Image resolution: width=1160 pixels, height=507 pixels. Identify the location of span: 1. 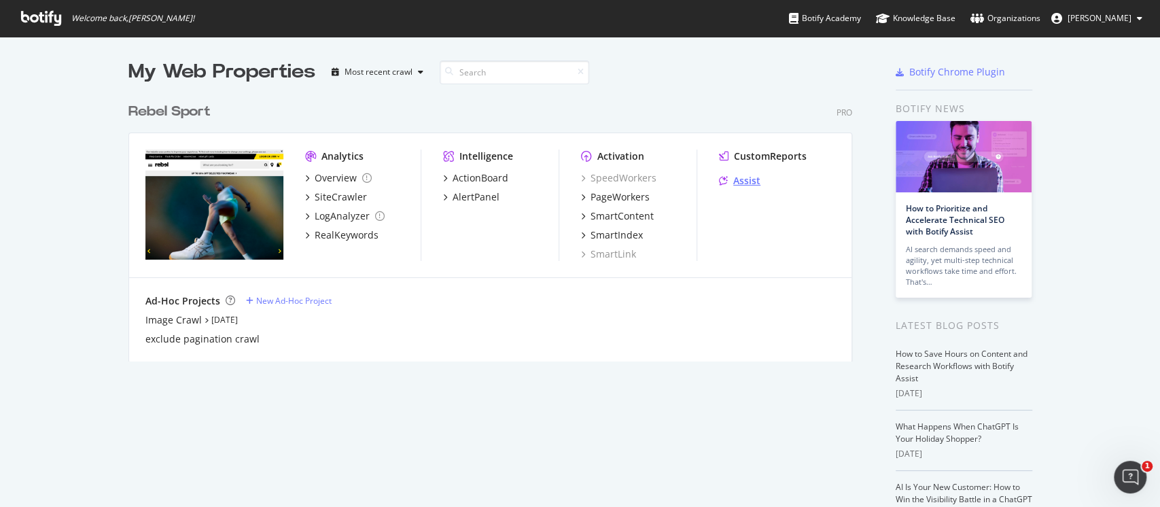
(1147, 466).